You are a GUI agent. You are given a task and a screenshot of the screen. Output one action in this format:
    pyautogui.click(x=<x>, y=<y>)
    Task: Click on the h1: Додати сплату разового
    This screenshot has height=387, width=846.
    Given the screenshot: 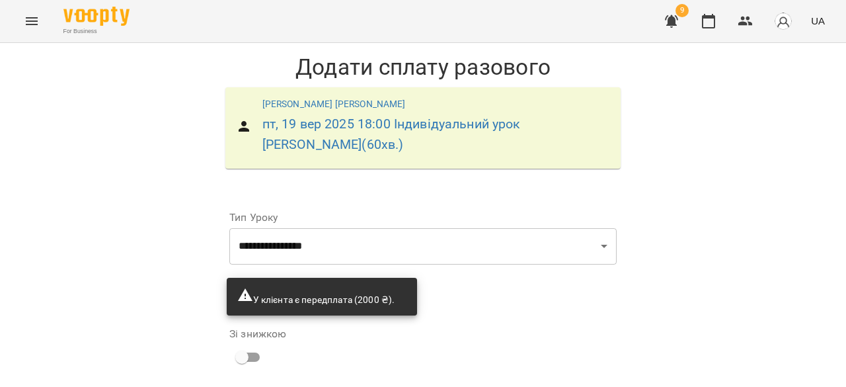 What is the action you would take?
    pyautogui.click(x=423, y=67)
    